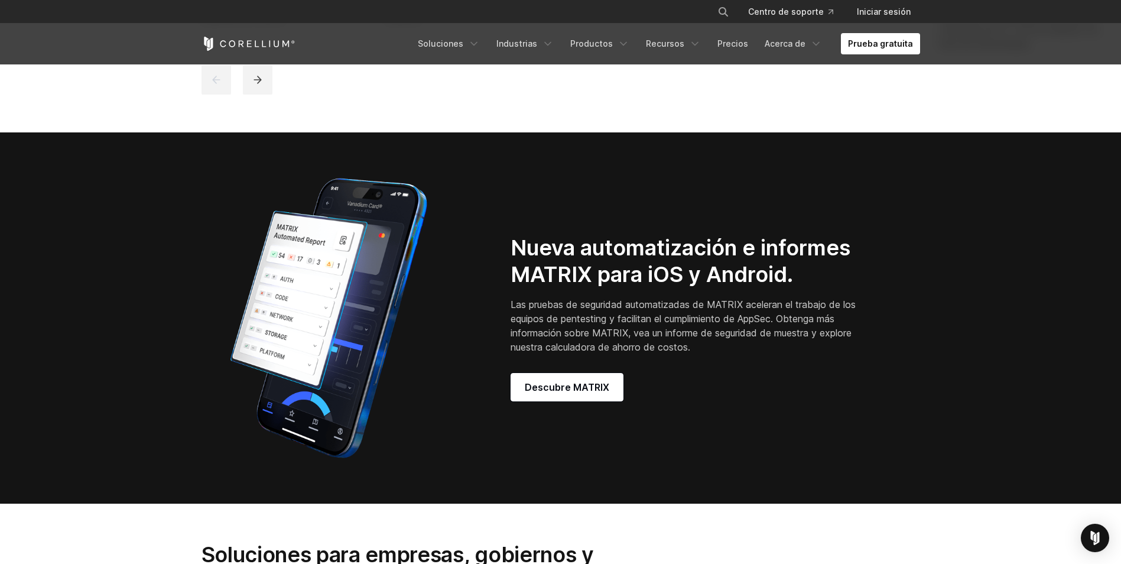  Describe the element at coordinates (329, 318) in the screenshot. I see `img: Corellium_MATRIX_Hero_1_1x` at that location.